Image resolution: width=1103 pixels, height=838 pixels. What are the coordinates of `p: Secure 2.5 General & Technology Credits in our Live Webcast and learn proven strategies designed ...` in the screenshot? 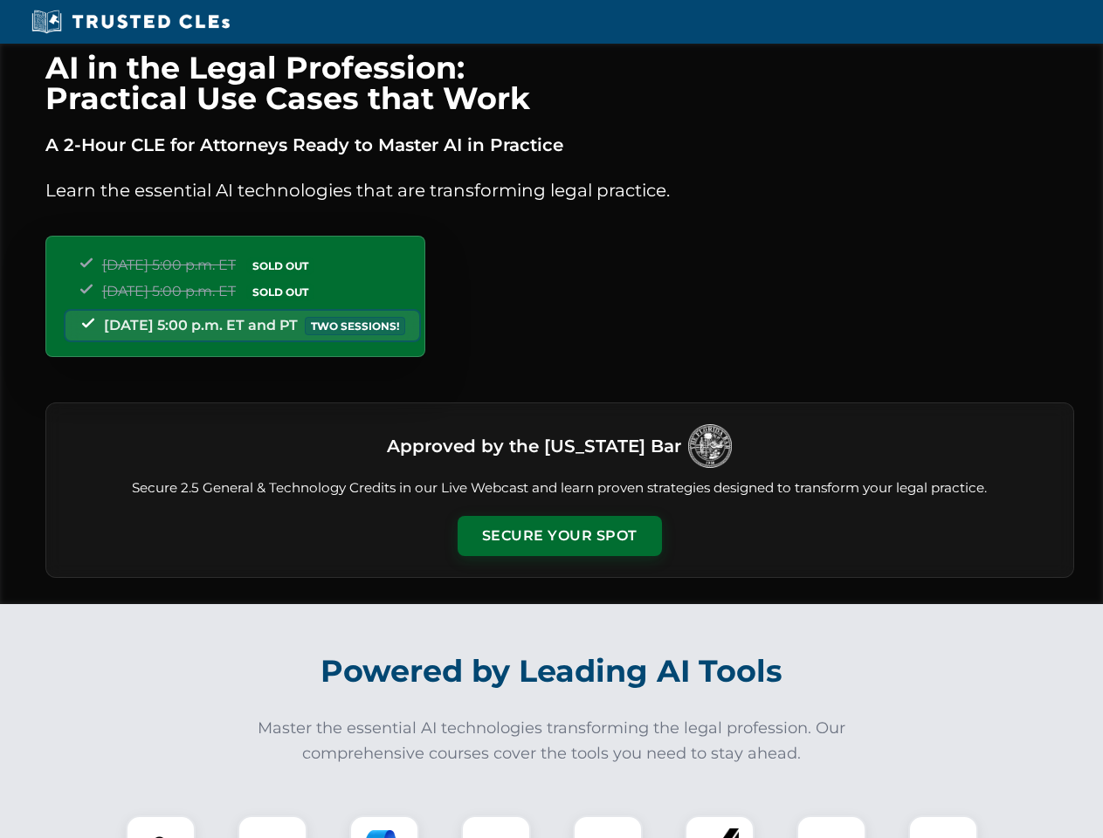 It's located at (560, 488).